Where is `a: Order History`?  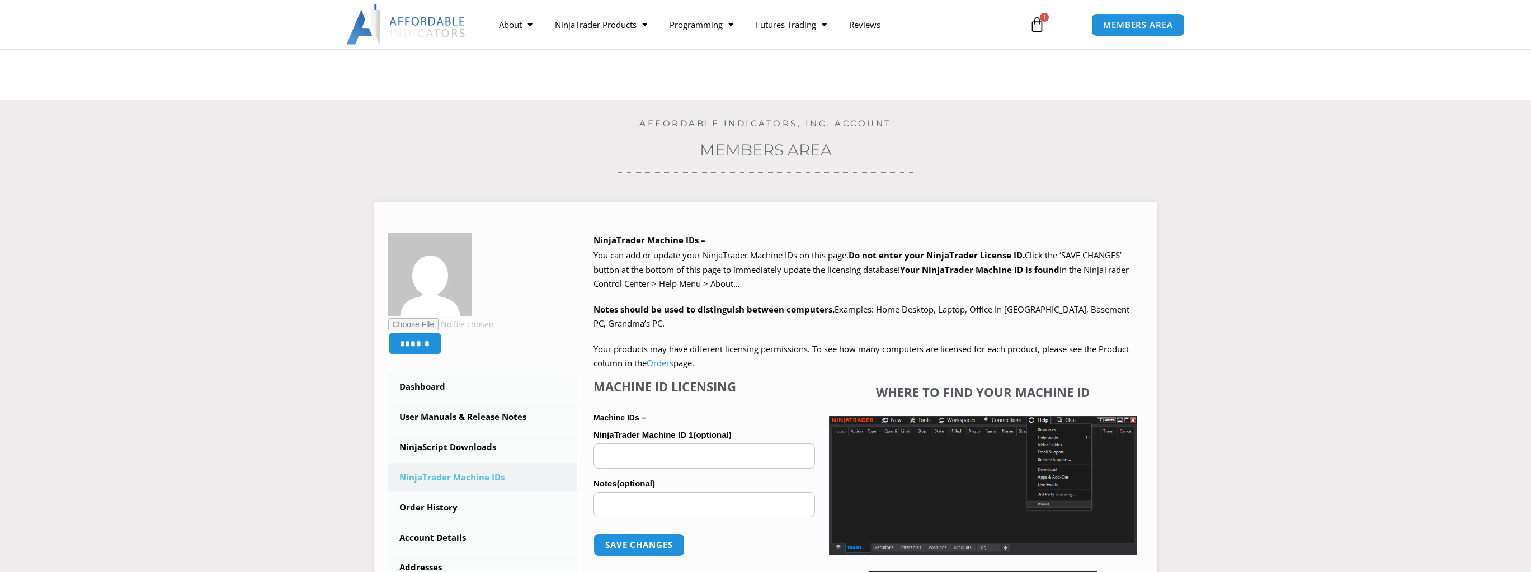
a: Order History is located at coordinates (483, 508).